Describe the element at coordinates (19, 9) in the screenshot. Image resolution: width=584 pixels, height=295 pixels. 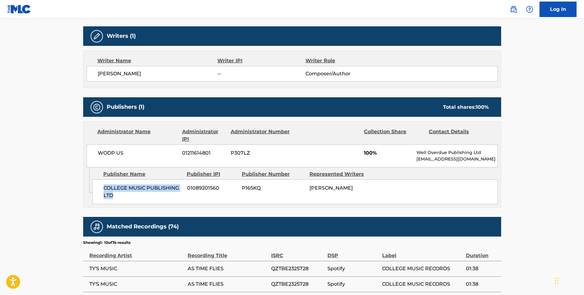
I see `img: MLC Logo` at that location.